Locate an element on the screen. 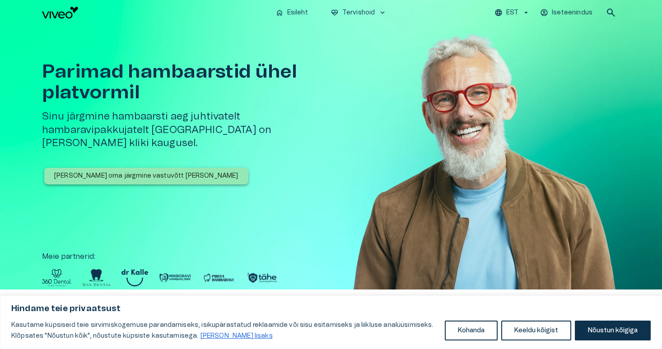 Image resolution: width=662 pixels, height=349 pixels. button: Iseteenindus is located at coordinates (566, 13).